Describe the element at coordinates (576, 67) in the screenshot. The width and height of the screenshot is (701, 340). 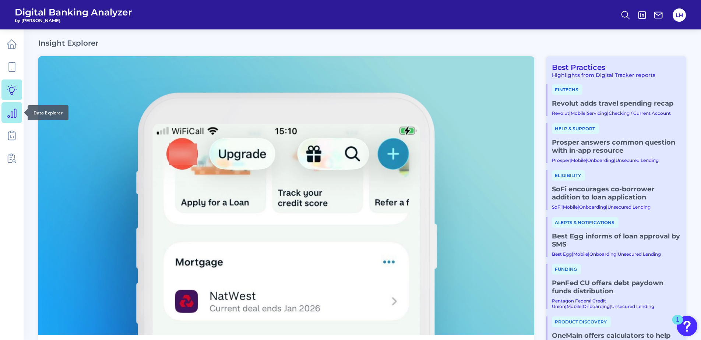
I see `a: Best Practices` at that location.